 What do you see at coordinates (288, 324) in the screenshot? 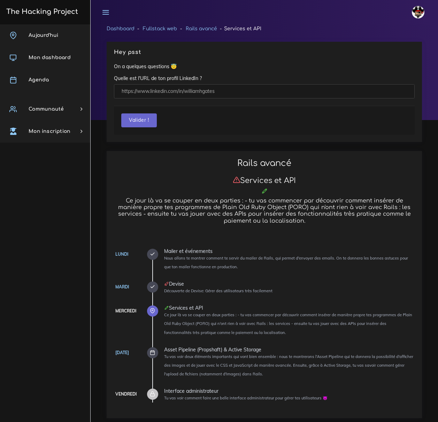
I see `small: Ce jour là va se couper en deux parties : - tu vas commencer par découvrir comment insérer de man...` at bounding box center [288, 324].